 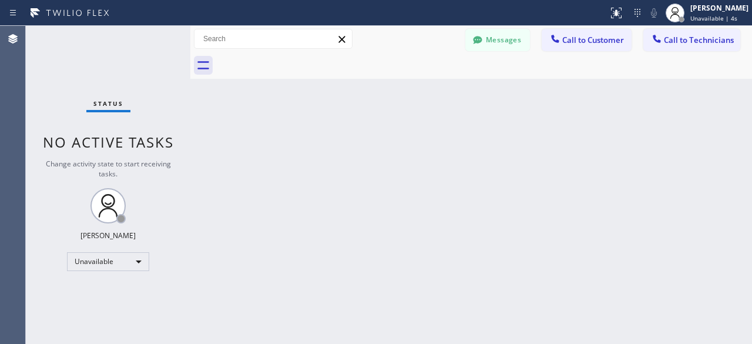 What do you see at coordinates (108, 142) in the screenshot?
I see `span: No active tasks` at bounding box center [108, 142].